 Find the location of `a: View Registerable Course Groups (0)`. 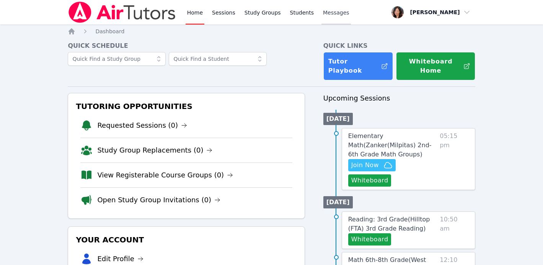

a: View Registerable Course Groups (0) is located at coordinates (165, 175).